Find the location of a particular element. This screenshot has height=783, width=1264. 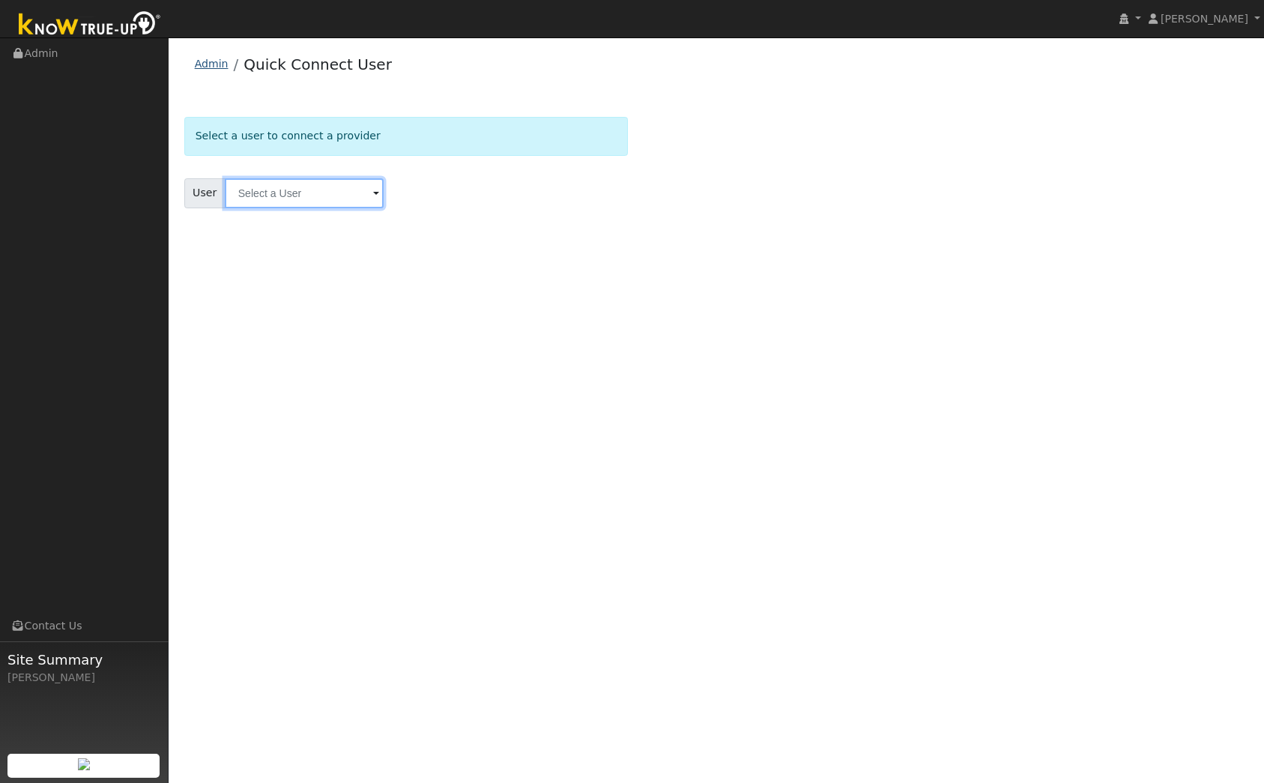

a: Admin is located at coordinates (211, 64).